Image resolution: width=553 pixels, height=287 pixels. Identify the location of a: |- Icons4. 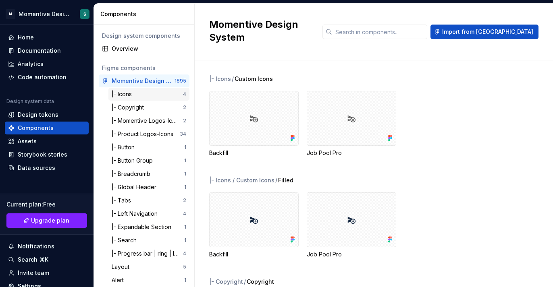
(149, 94).